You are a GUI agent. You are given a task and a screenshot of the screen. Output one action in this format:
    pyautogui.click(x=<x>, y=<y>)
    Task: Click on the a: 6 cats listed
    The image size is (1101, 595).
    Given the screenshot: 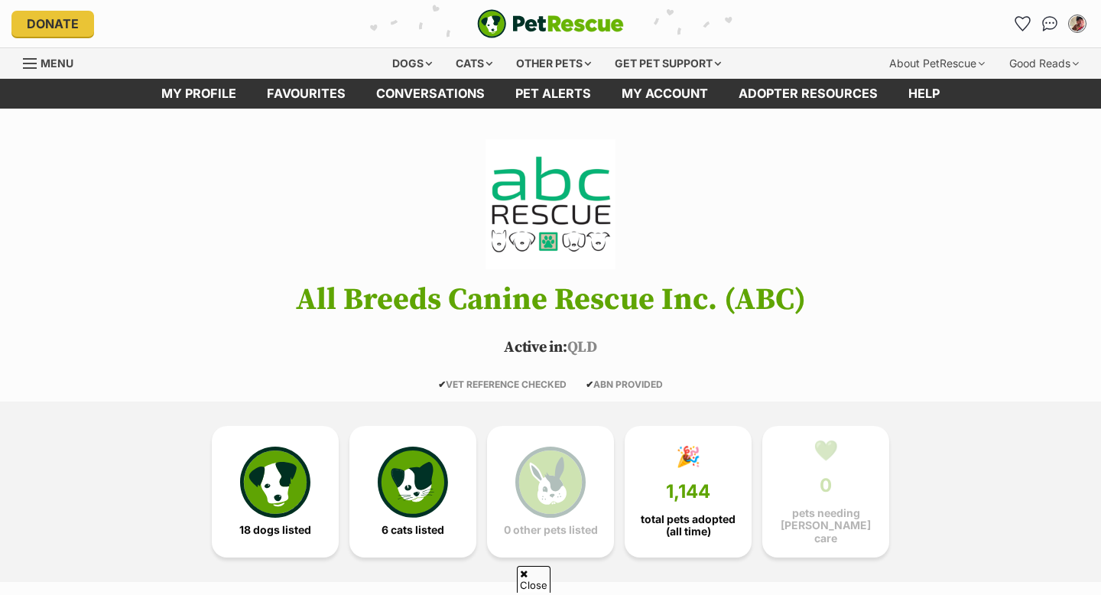 What is the action you would take?
    pyautogui.click(x=413, y=492)
    